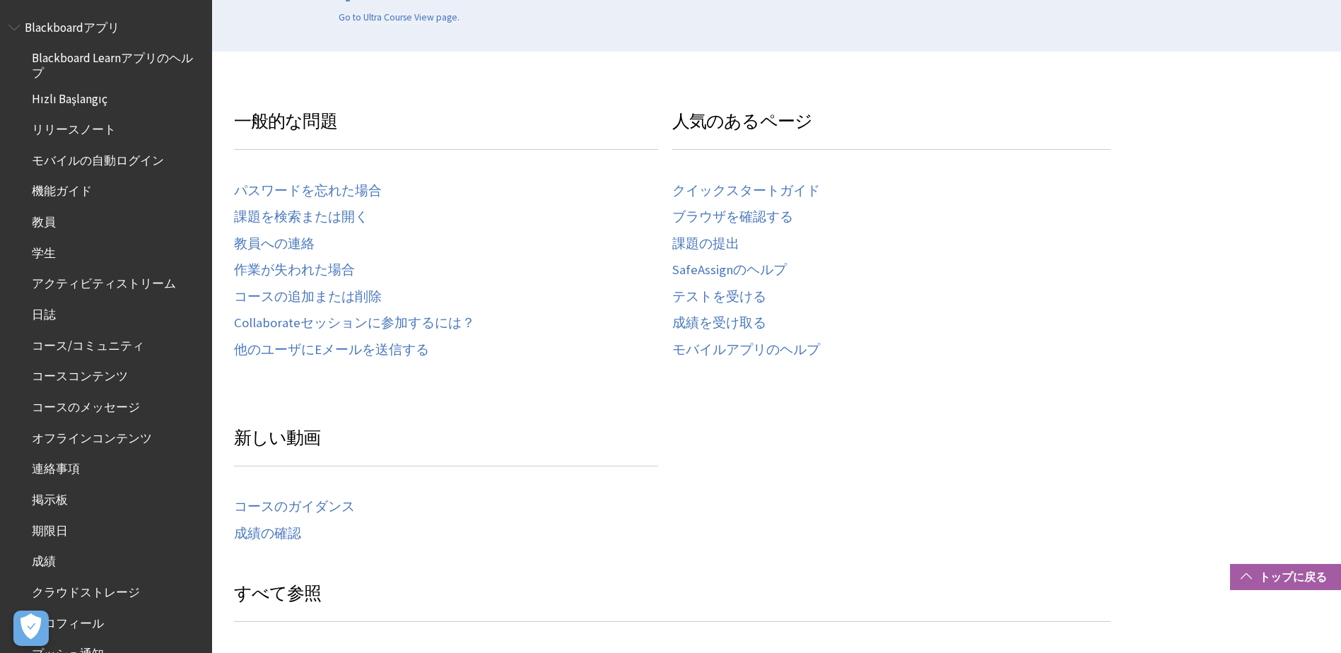  Describe the element at coordinates (88, 343) in the screenshot. I see `span: コース/コミュニティ` at that location.